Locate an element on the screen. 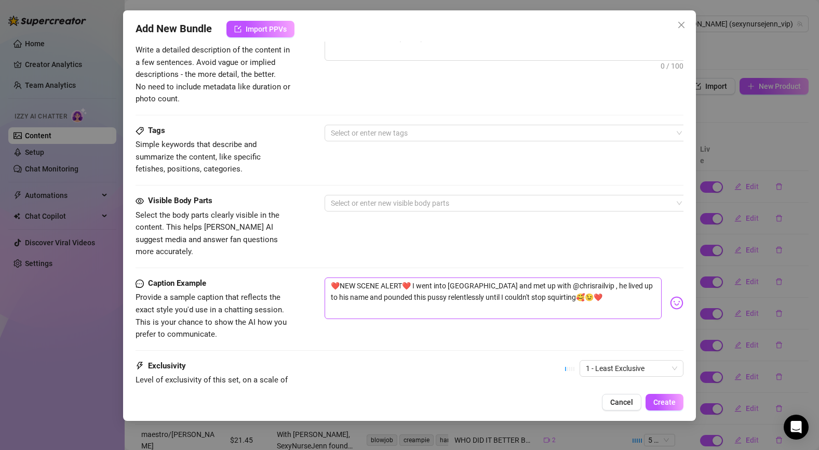 Image resolution: width=819 pixels, height=450 pixels. span: Level of exclusivity of this set, on a scale of 1 to 5. This helps the AI to drip content in the ... is located at coordinates (211, 392).